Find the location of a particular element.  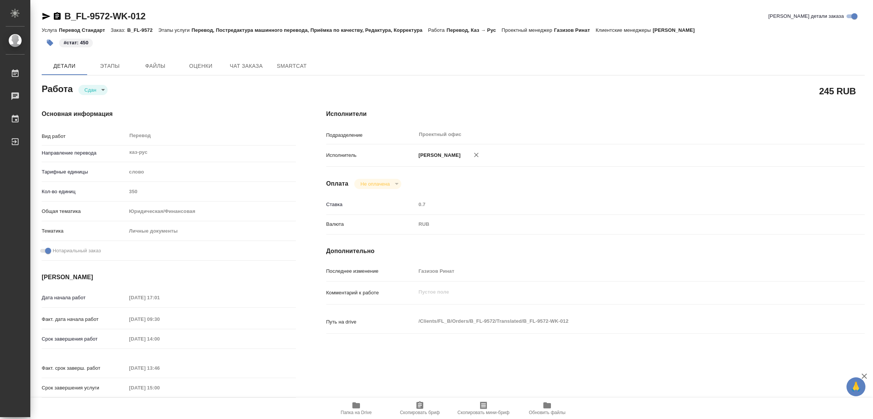

p: Проектный менеджер is located at coordinates (528, 30).